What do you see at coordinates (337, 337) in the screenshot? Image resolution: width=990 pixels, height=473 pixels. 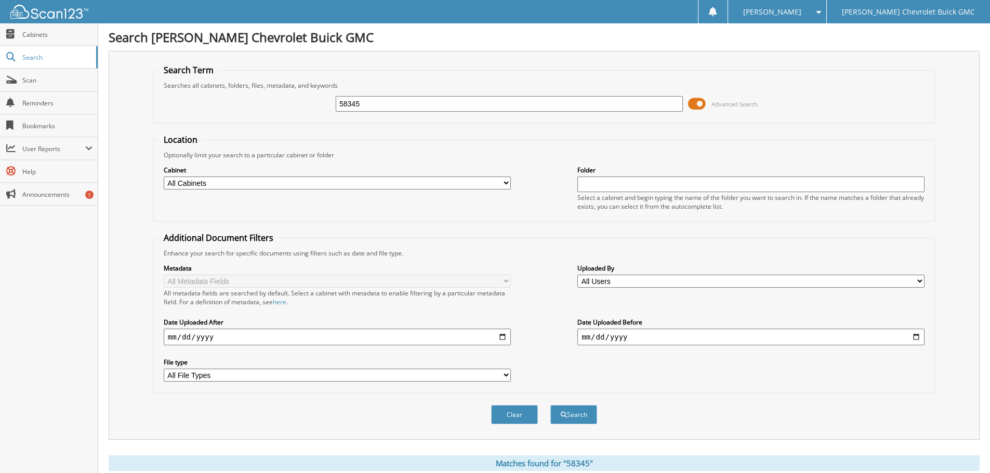 I see `input: start` at bounding box center [337, 337].